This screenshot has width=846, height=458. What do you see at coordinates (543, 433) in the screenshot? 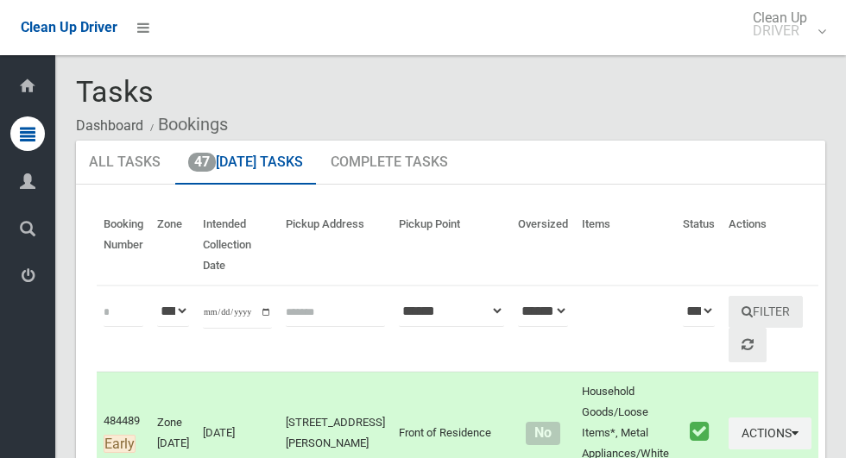
I see `h4: Normal sized` at bounding box center [543, 433].